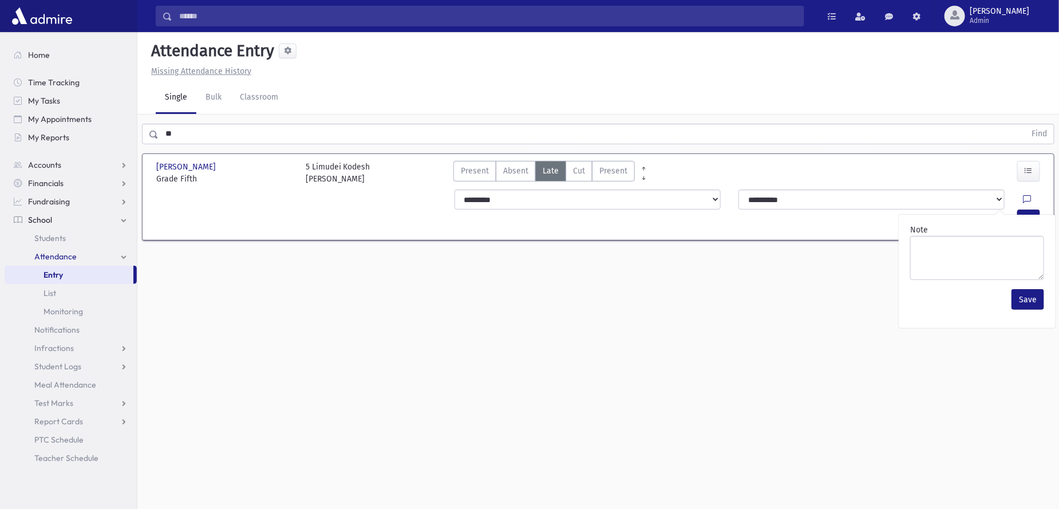  I want to click on span: Students, so click(50, 238).